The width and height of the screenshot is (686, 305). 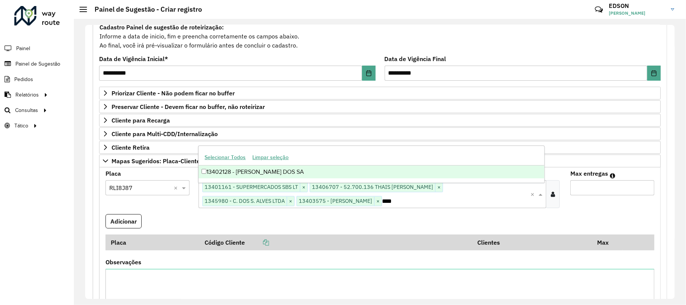 I want to click on span: 1345980 - C. DOS S. ALVES LTDA, so click(x=244, y=201).